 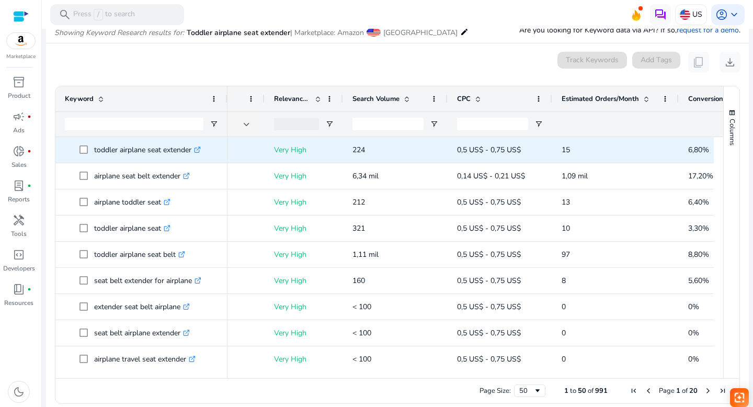 I want to click on p: toddler airplane seat, so click(x=132, y=228).